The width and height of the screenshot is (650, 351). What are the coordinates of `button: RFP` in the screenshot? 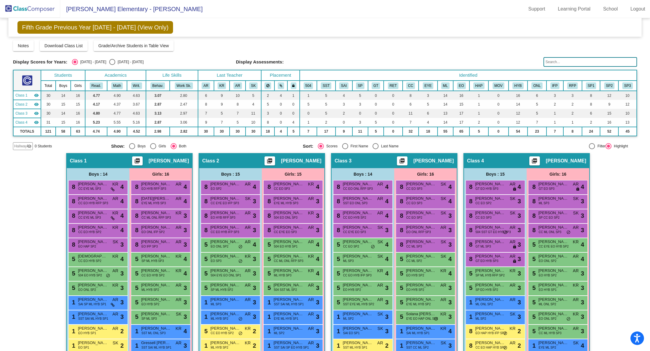 It's located at (572, 86).